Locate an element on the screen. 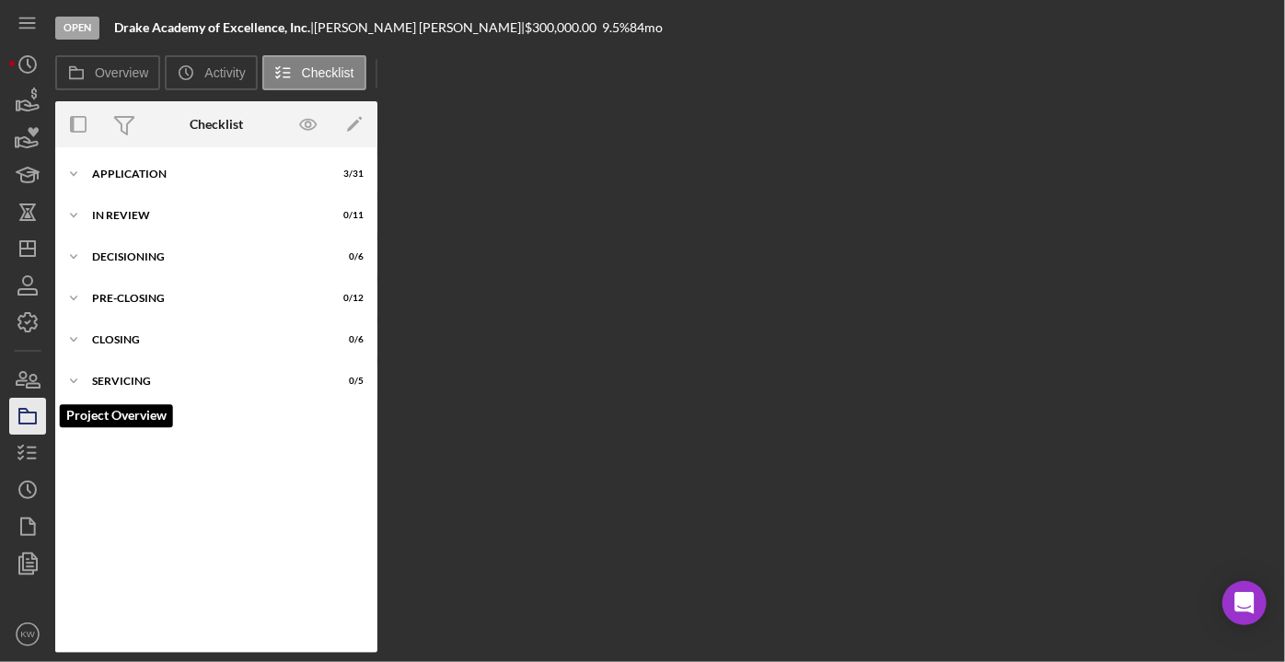 This screenshot has height=662, width=1285. button: Checklist is located at coordinates (314, 73).